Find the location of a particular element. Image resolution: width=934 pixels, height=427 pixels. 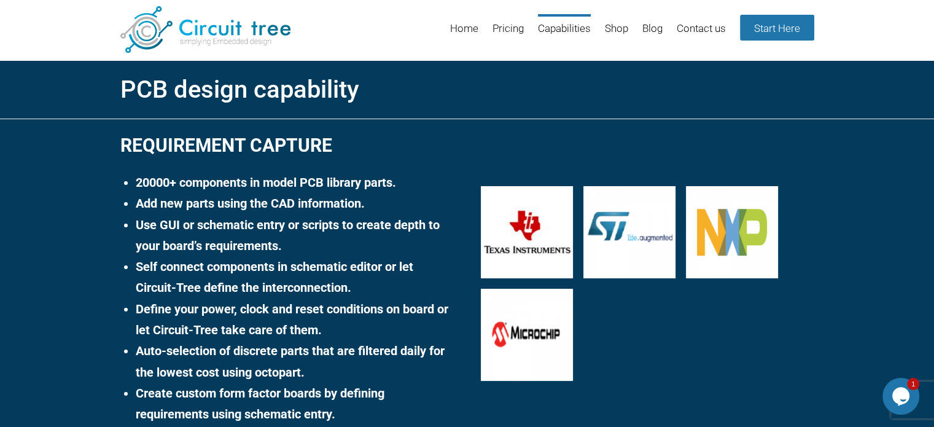

h1: PCB design capability is located at coordinates (467, 90).